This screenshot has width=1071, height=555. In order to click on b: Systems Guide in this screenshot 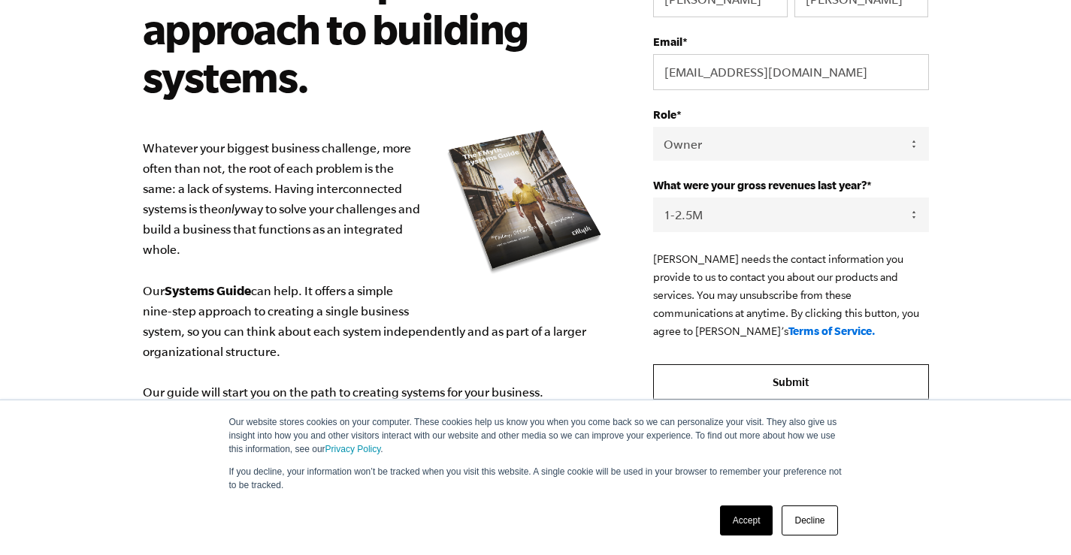, I will do `click(207, 290)`.